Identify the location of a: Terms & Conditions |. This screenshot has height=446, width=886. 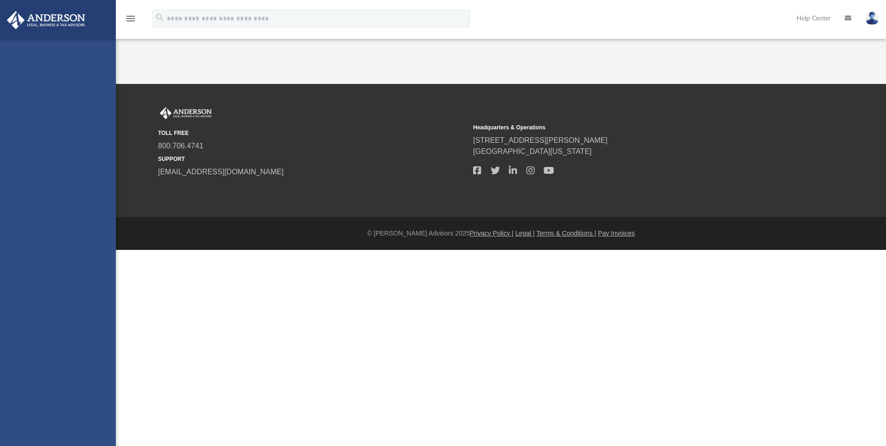
(566, 233).